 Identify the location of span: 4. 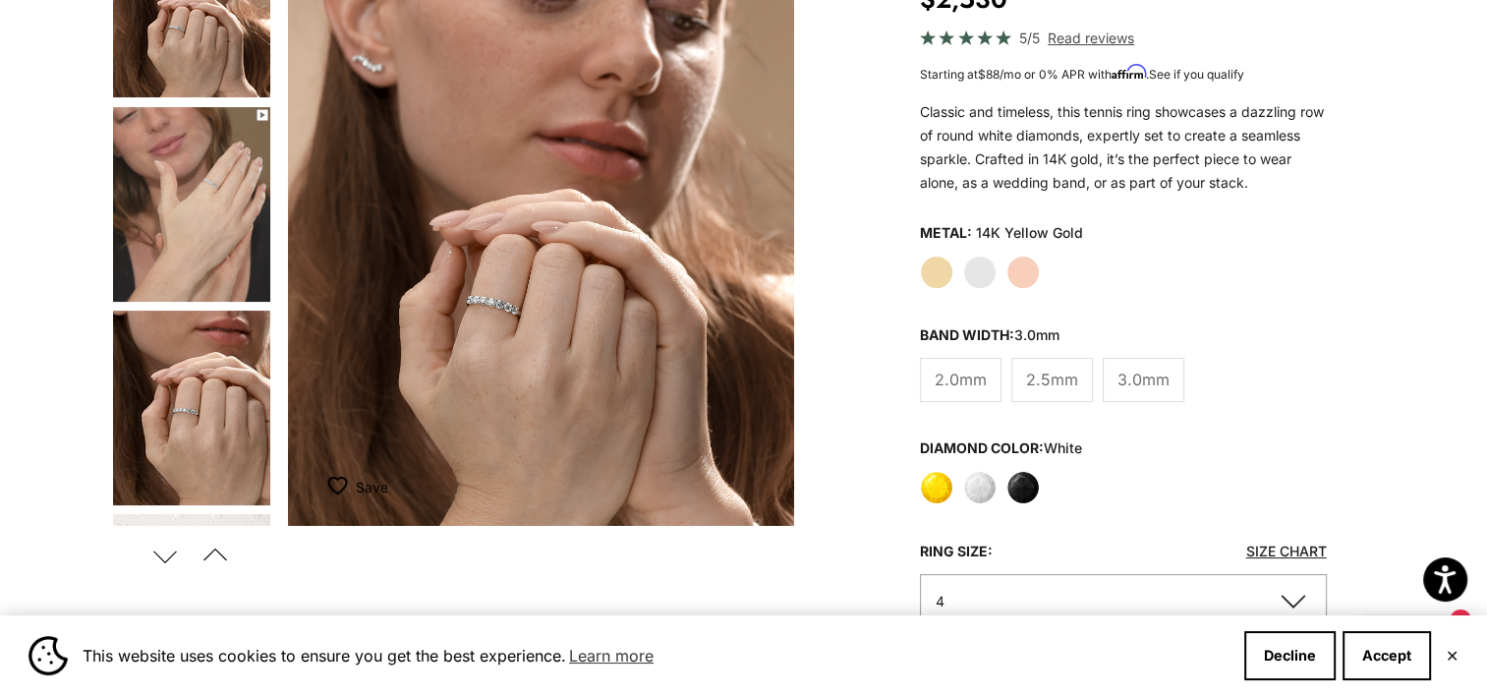
(939, 600).